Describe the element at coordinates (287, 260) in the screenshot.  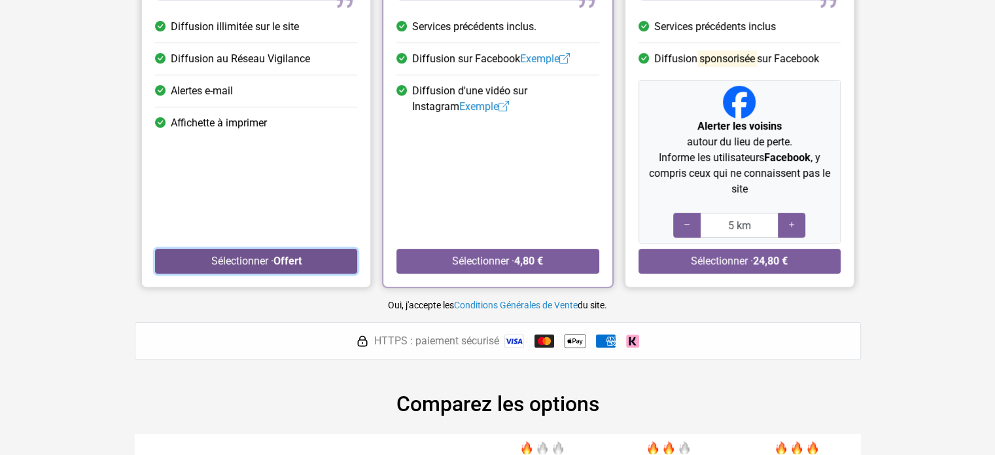
I see `strong: Offert` at that location.